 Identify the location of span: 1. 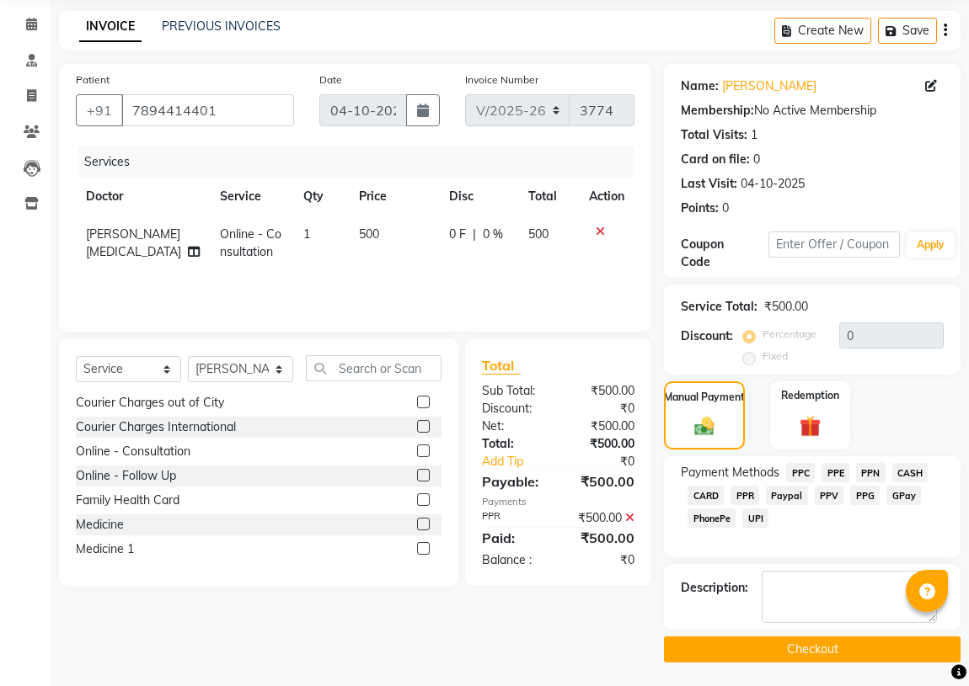
(307, 234).